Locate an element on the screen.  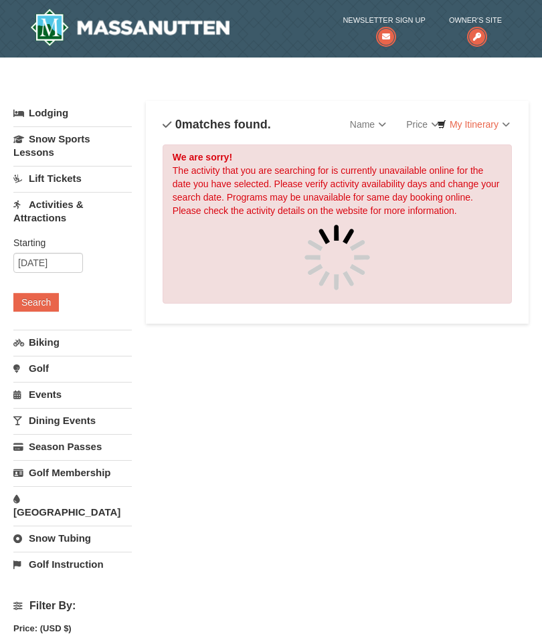
a: Lodging is located at coordinates (72, 113).